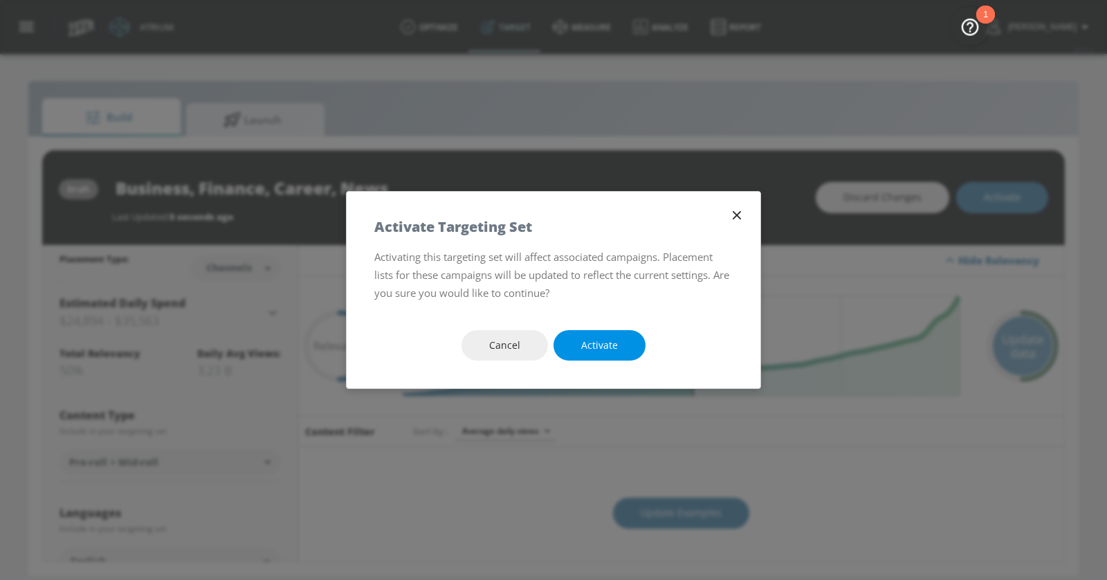  Describe the element at coordinates (554, 275) in the screenshot. I see `p: Activating this targeting set will affect associated campaigns. Placement lists for these campaig...` at that location.